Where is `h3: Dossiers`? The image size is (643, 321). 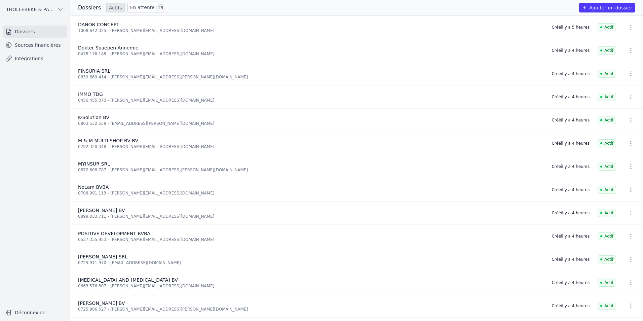
h3: Dossiers is located at coordinates (89, 8).